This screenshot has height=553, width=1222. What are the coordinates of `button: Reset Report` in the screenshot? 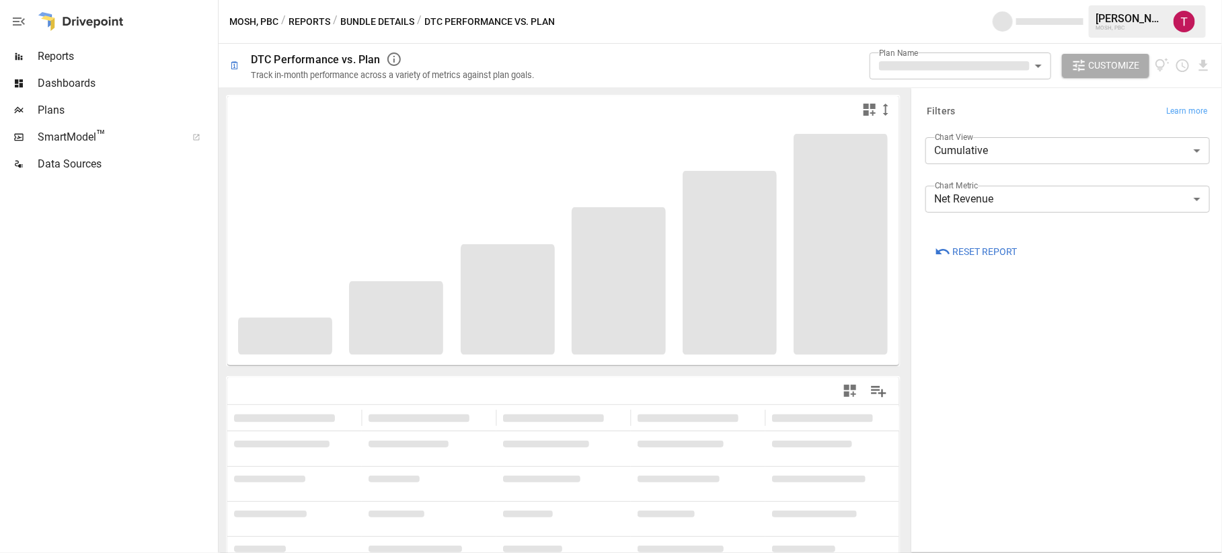 It's located at (976, 252).